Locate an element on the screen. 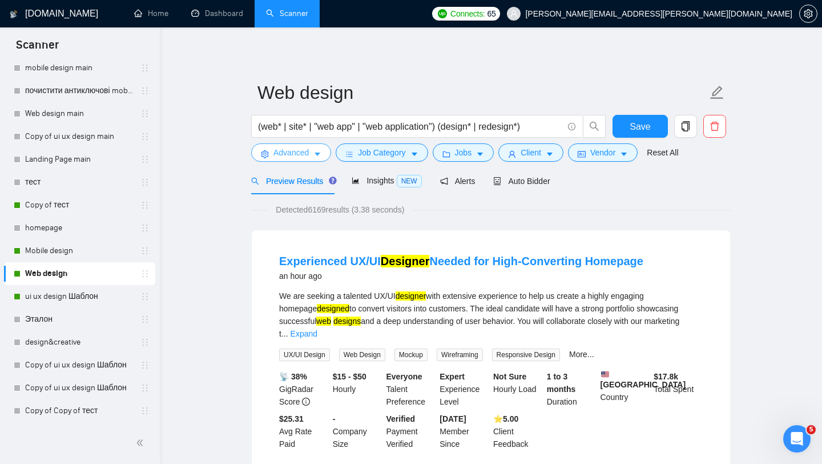 The image size is (822, 464). li: My Scanners is located at coordinates (79, 225).